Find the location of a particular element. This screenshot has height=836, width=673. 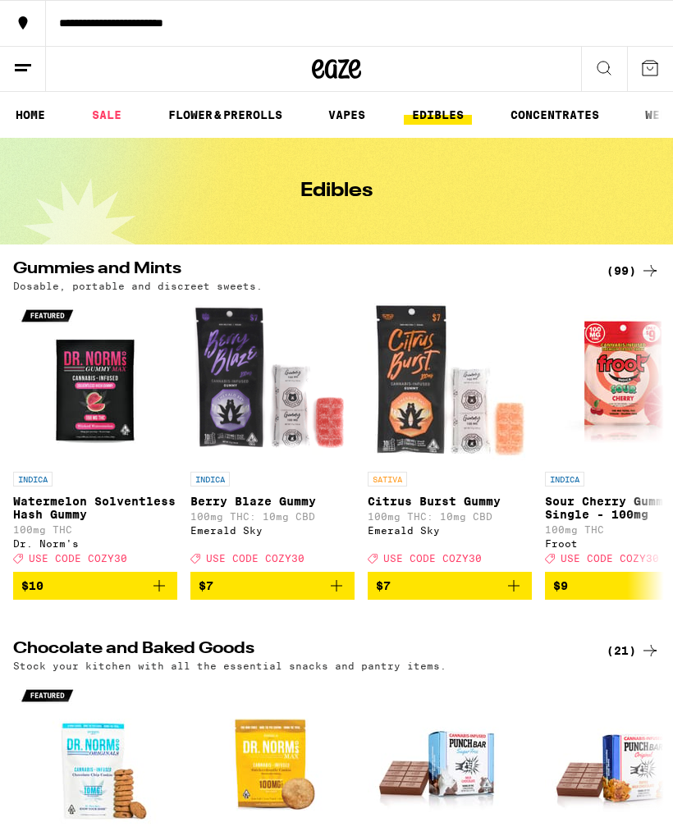

a: (21) is located at coordinates (633, 651).